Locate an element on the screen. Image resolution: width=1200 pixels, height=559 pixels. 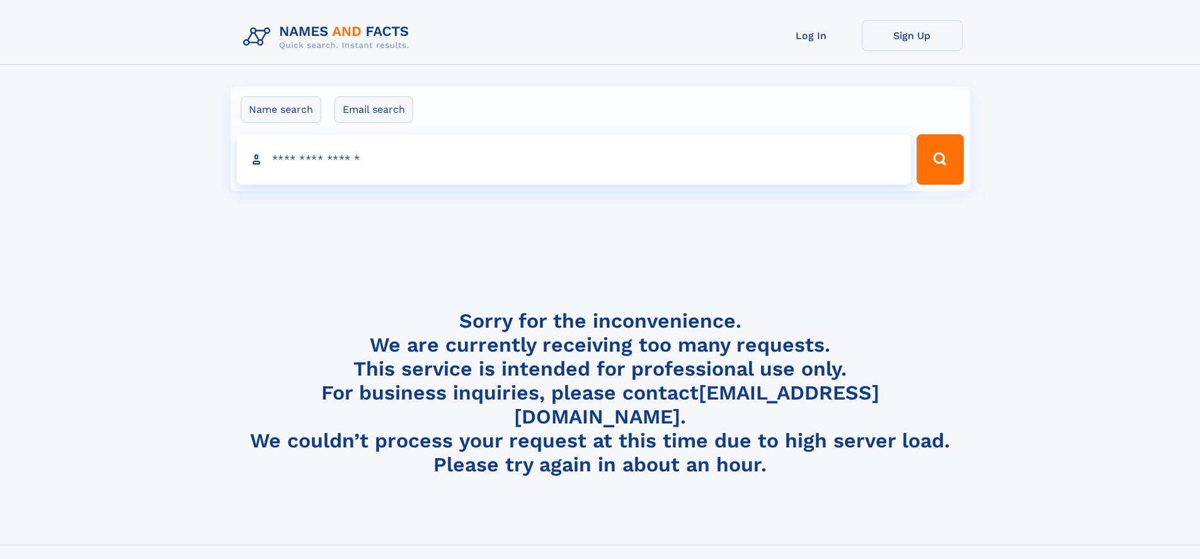
a: Log In is located at coordinates (811, 35).